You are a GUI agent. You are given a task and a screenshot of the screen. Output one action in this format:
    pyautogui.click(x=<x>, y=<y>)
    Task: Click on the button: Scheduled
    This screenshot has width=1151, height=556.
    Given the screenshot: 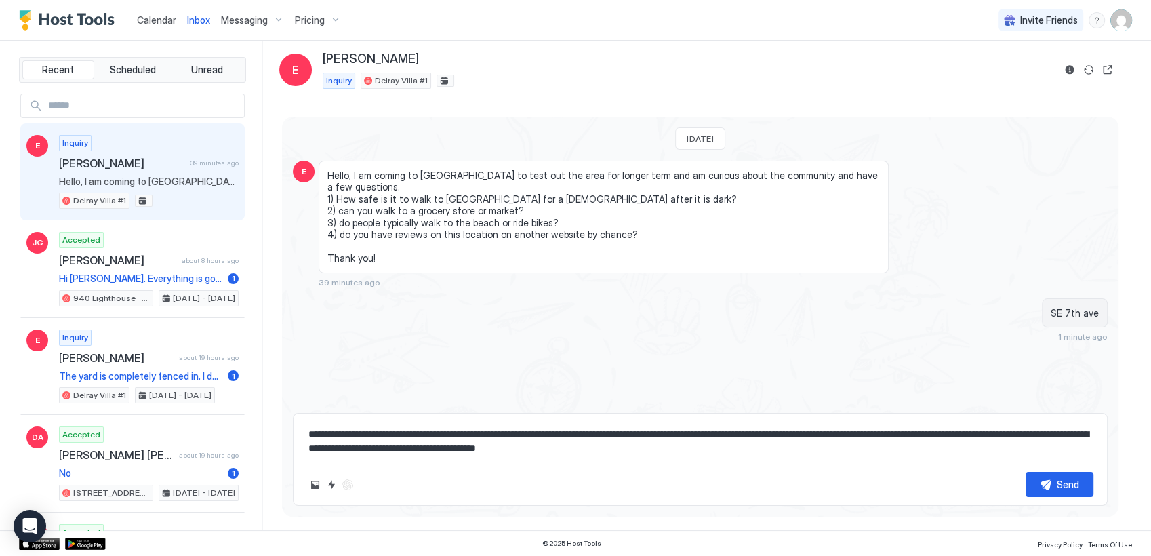 What is the action you would take?
    pyautogui.click(x=133, y=70)
    